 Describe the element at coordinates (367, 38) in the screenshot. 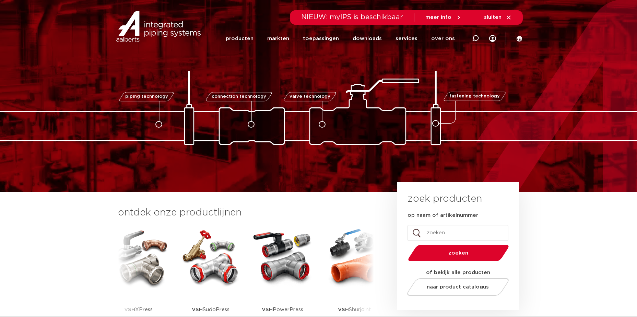

I see `a: downloads` at that location.